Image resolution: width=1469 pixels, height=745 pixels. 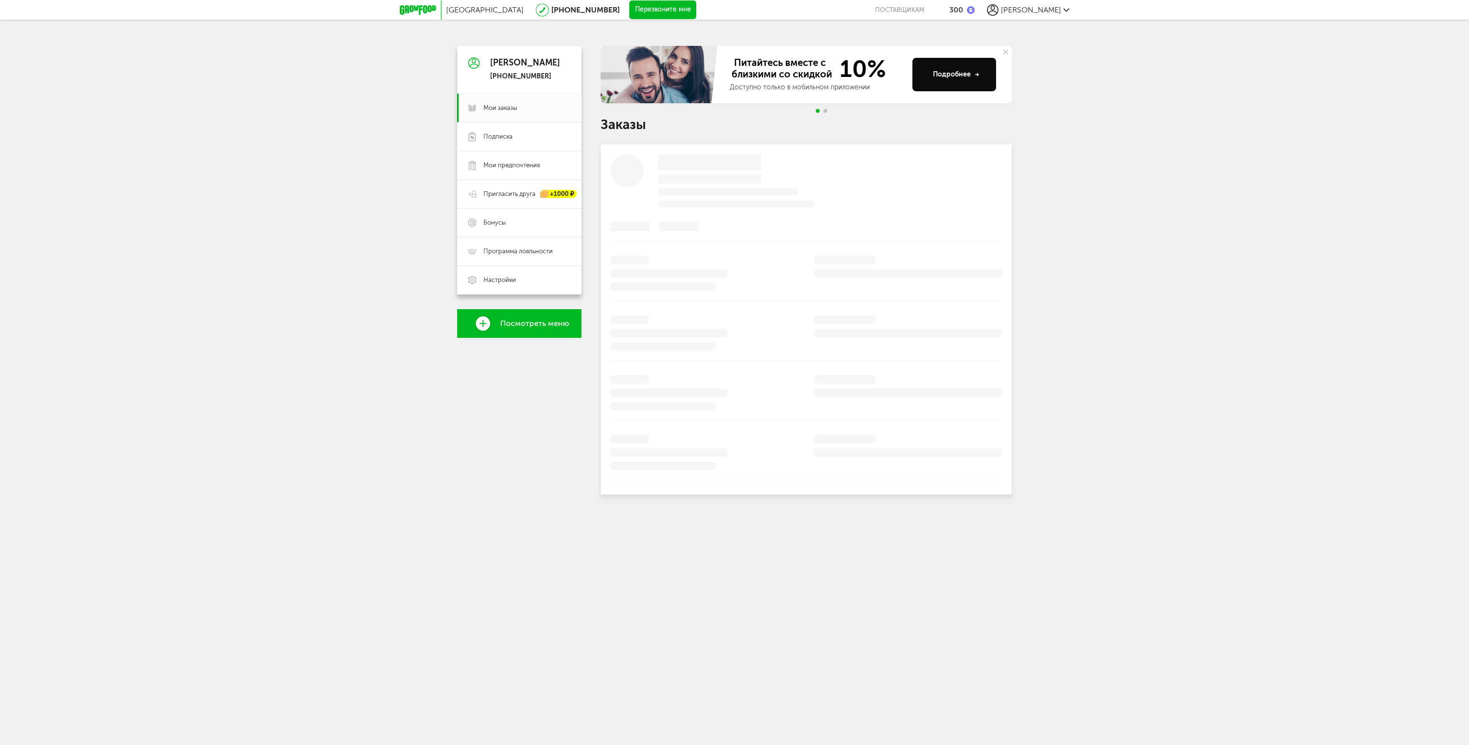 What do you see at coordinates (534, 324) in the screenshot?
I see `span: Посмотреть меню` at bounding box center [534, 324].